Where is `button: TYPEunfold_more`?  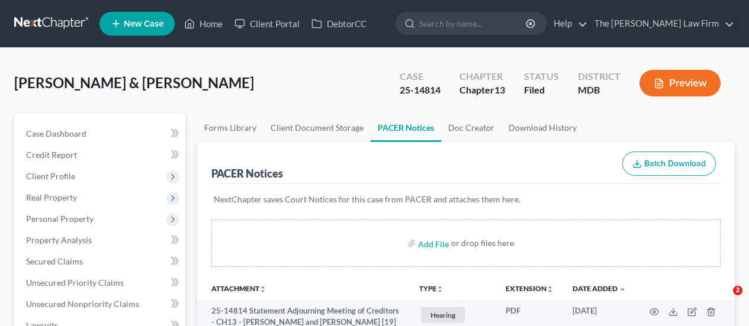
button: TYPEunfold_more is located at coordinates (431, 289).